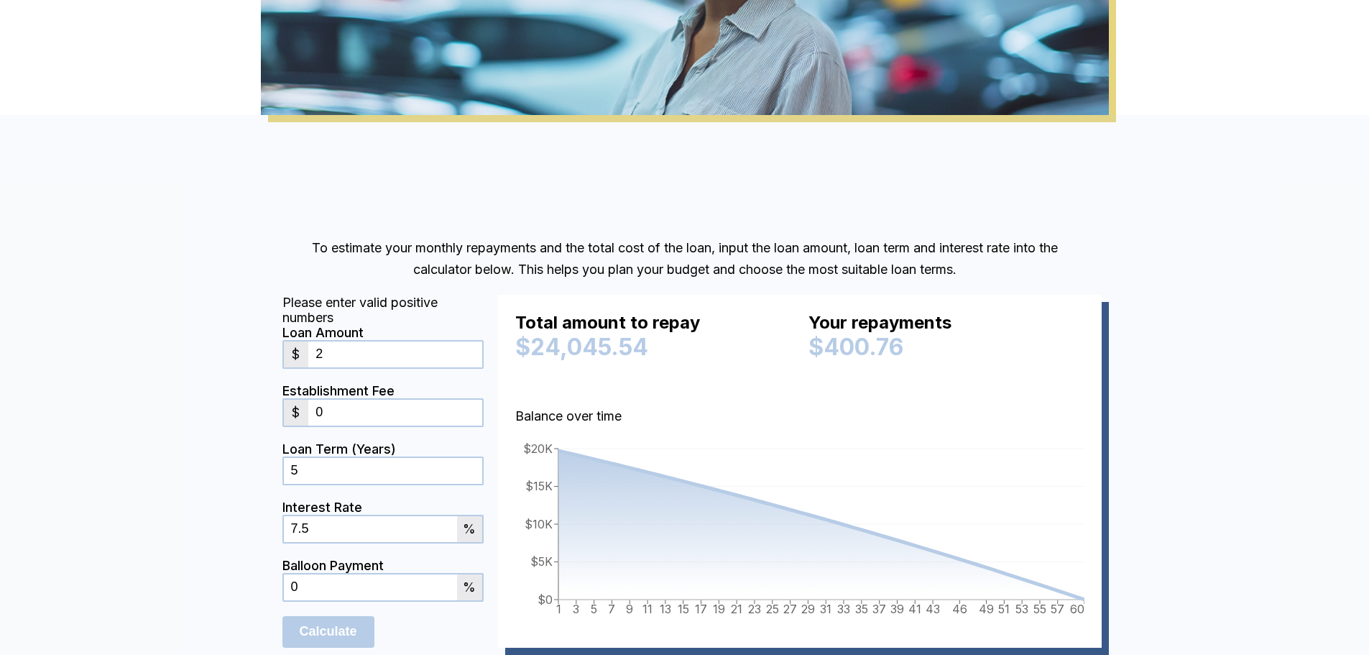  What do you see at coordinates (772, 609) in the screenshot?
I see `tspan: 25` at bounding box center [772, 609].